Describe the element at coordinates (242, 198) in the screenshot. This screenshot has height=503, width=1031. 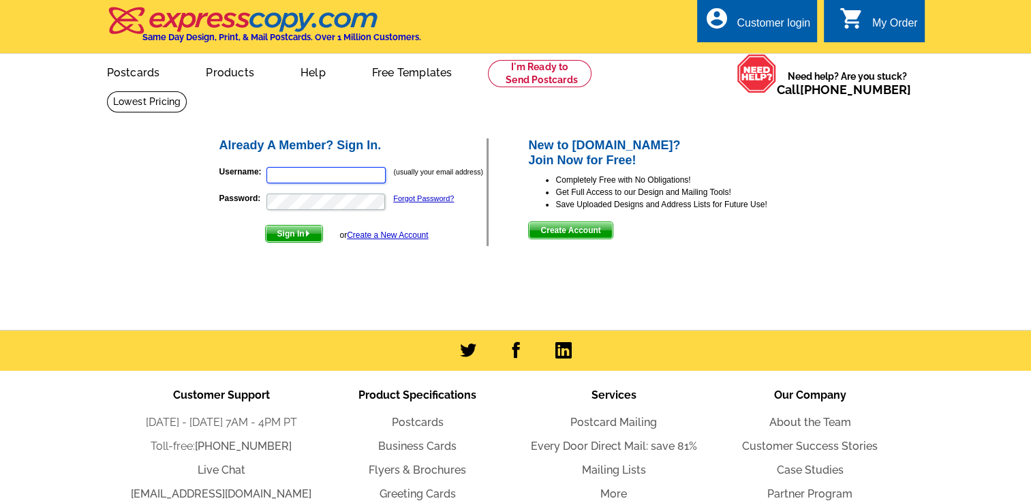
I see `label: Password:` at that location.